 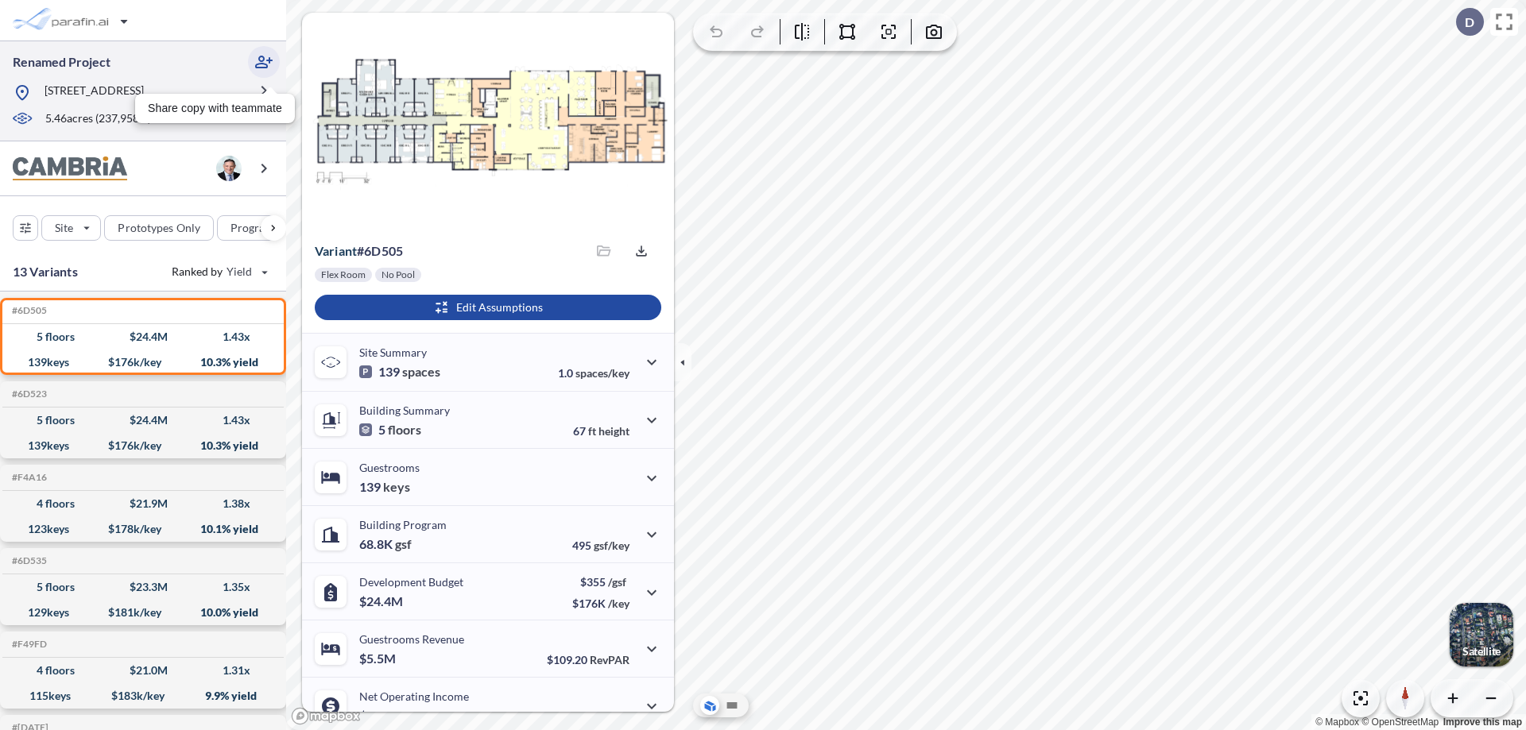 What do you see at coordinates (614, 431) in the screenshot?
I see `span: height` at bounding box center [614, 431].